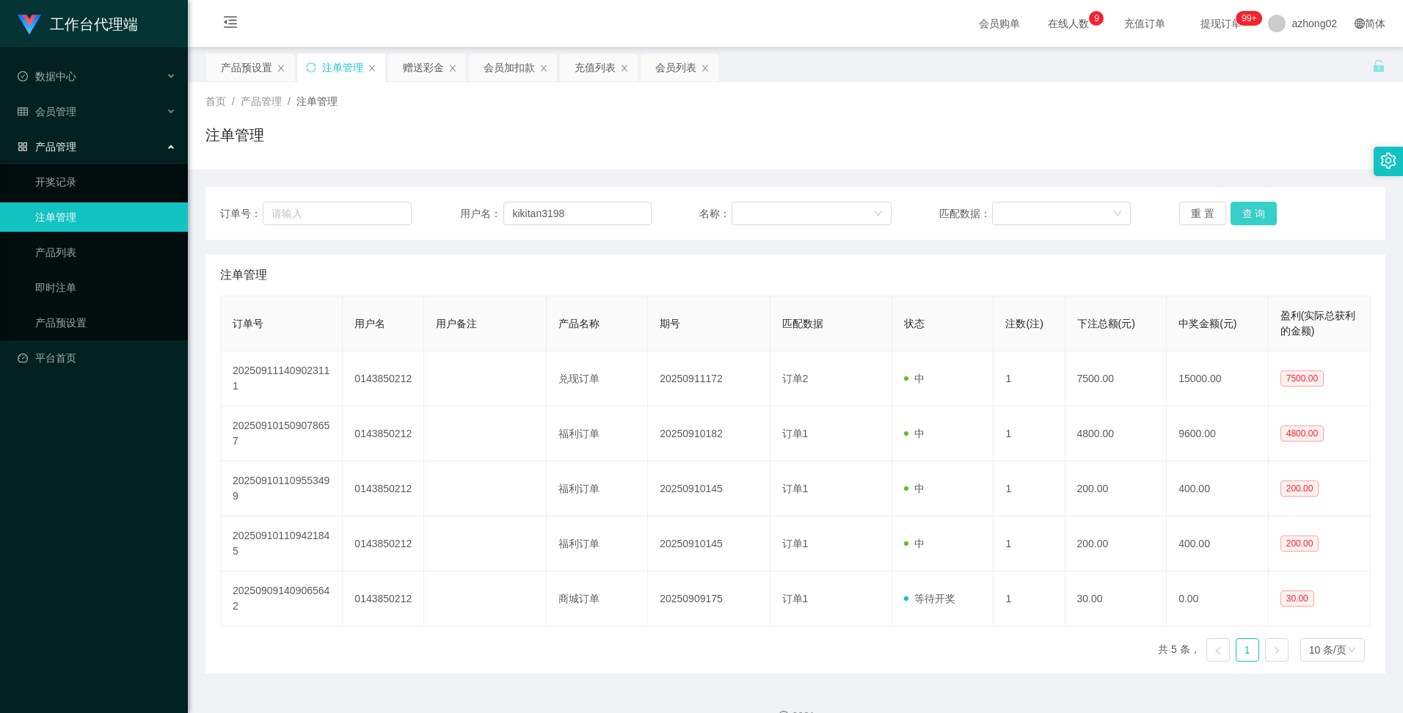  I want to click on div: 注单管理, so click(343, 68).